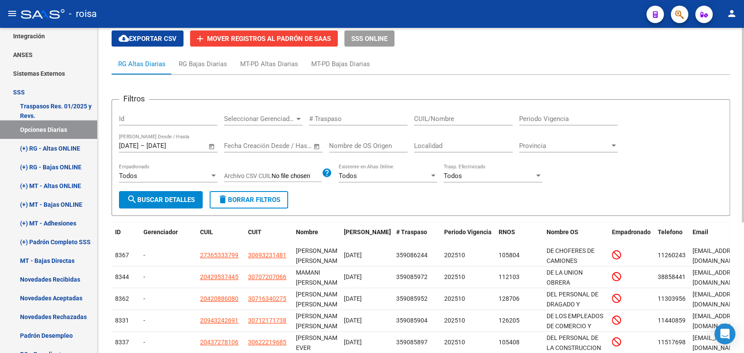 The image size is (744, 353). Describe the element at coordinates (369, 38) in the screenshot. I see `button: SSS ONLINE` at that location.